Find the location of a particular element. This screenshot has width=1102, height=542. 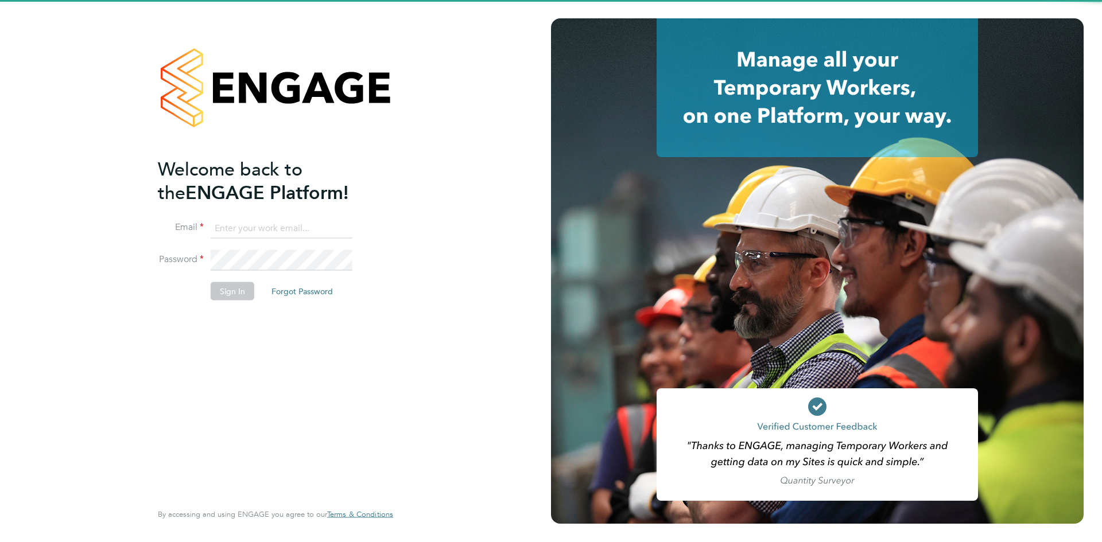

button: Sign In is located at coordinates (232, 291).